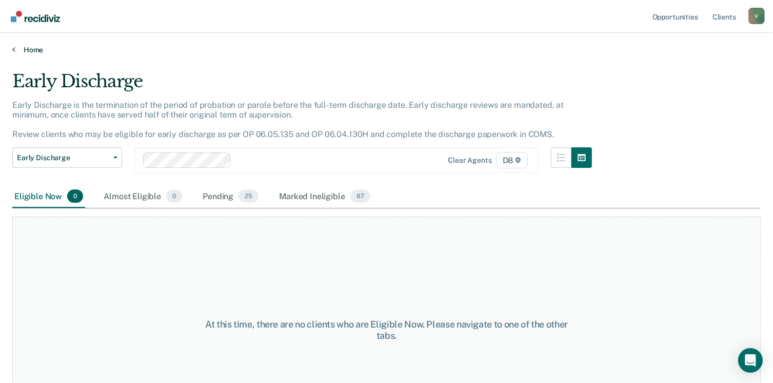 The width and height of the screenshot is (773, 383). Describe the element at coordinates (386, 329) in the screenshot. I see `div: At this time, there are no clients who are Eligible Now. Please navigate to one of the other tabs.` at that location.